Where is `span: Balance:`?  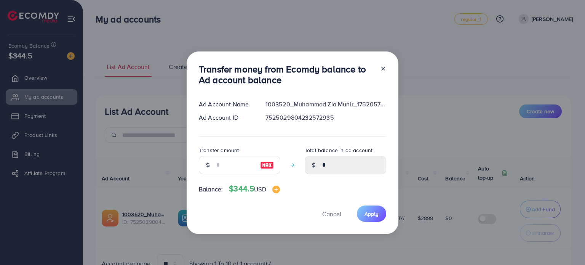
span: Balance: is located at coordinates (211, 189).